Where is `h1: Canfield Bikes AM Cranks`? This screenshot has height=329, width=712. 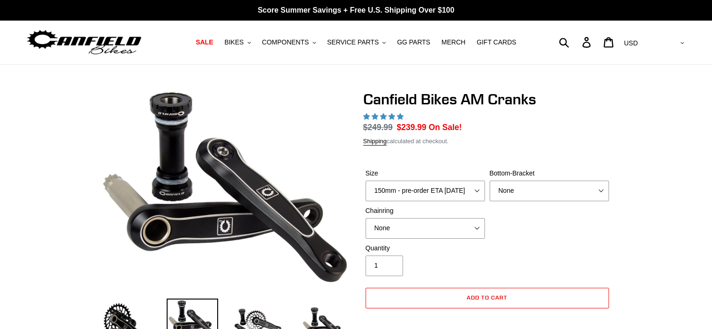
h1: Canfield Bikes AM Cranks is located at coordinates (487, 99).